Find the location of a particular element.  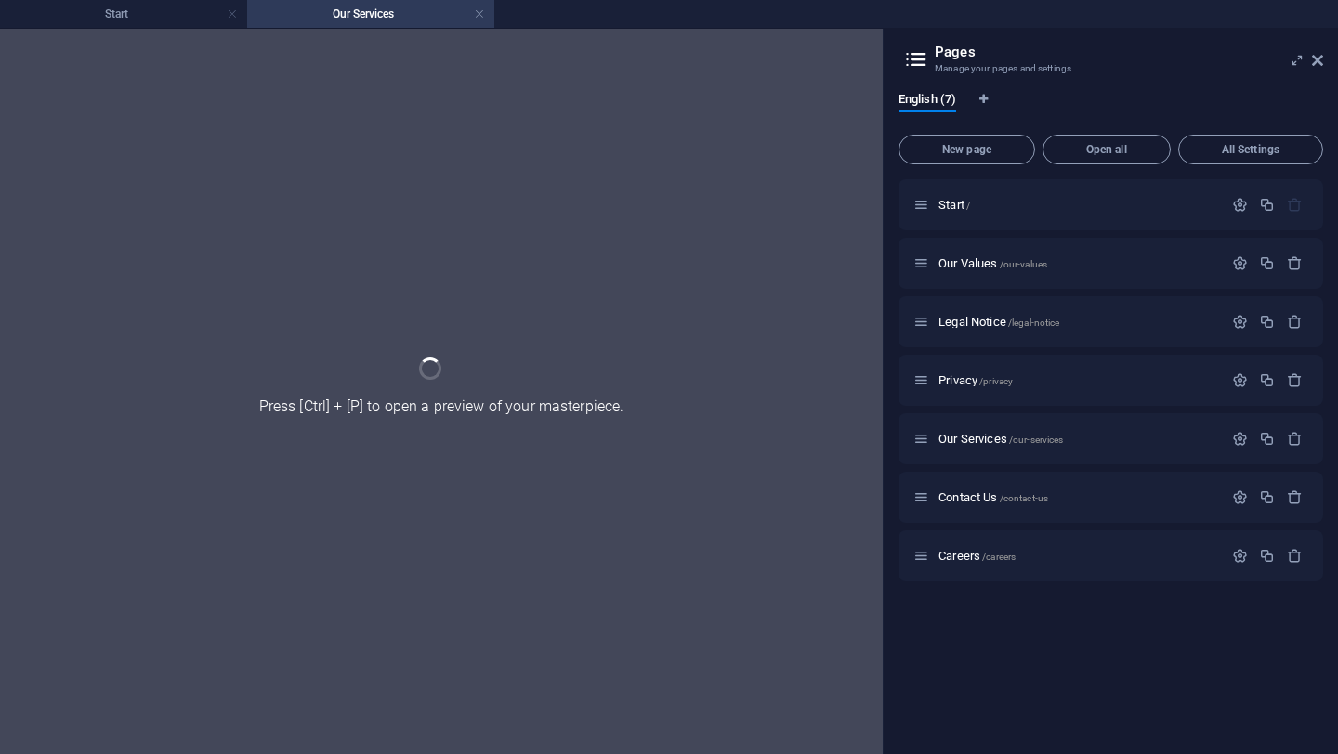

div: Our Services/our-services is located at coordinates (1078, 439).